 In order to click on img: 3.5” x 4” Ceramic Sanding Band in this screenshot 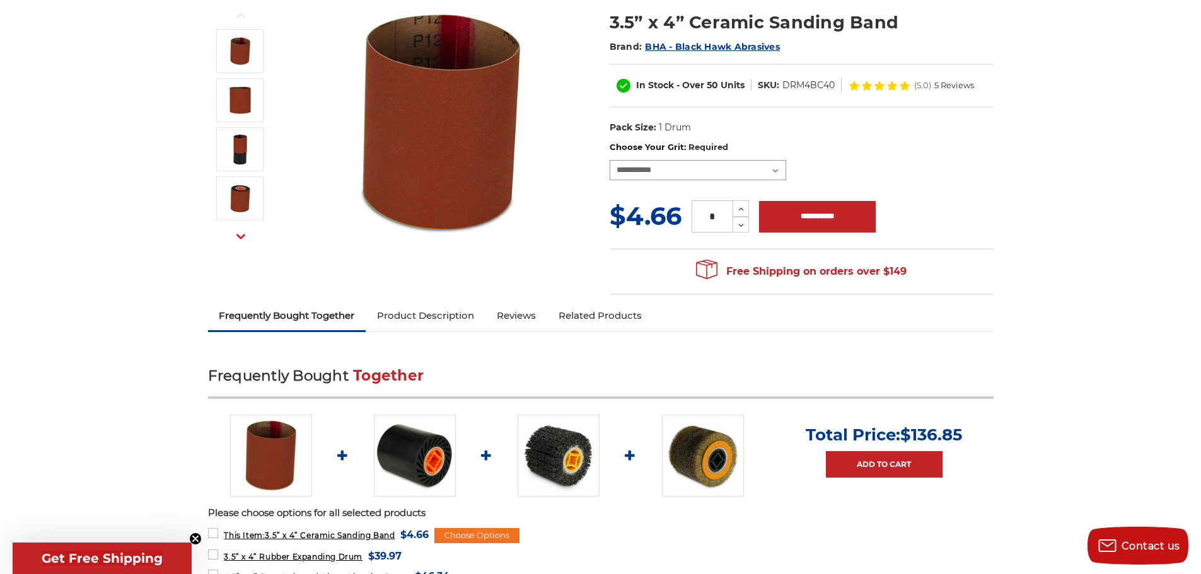, I will do `click(240, 149)`.